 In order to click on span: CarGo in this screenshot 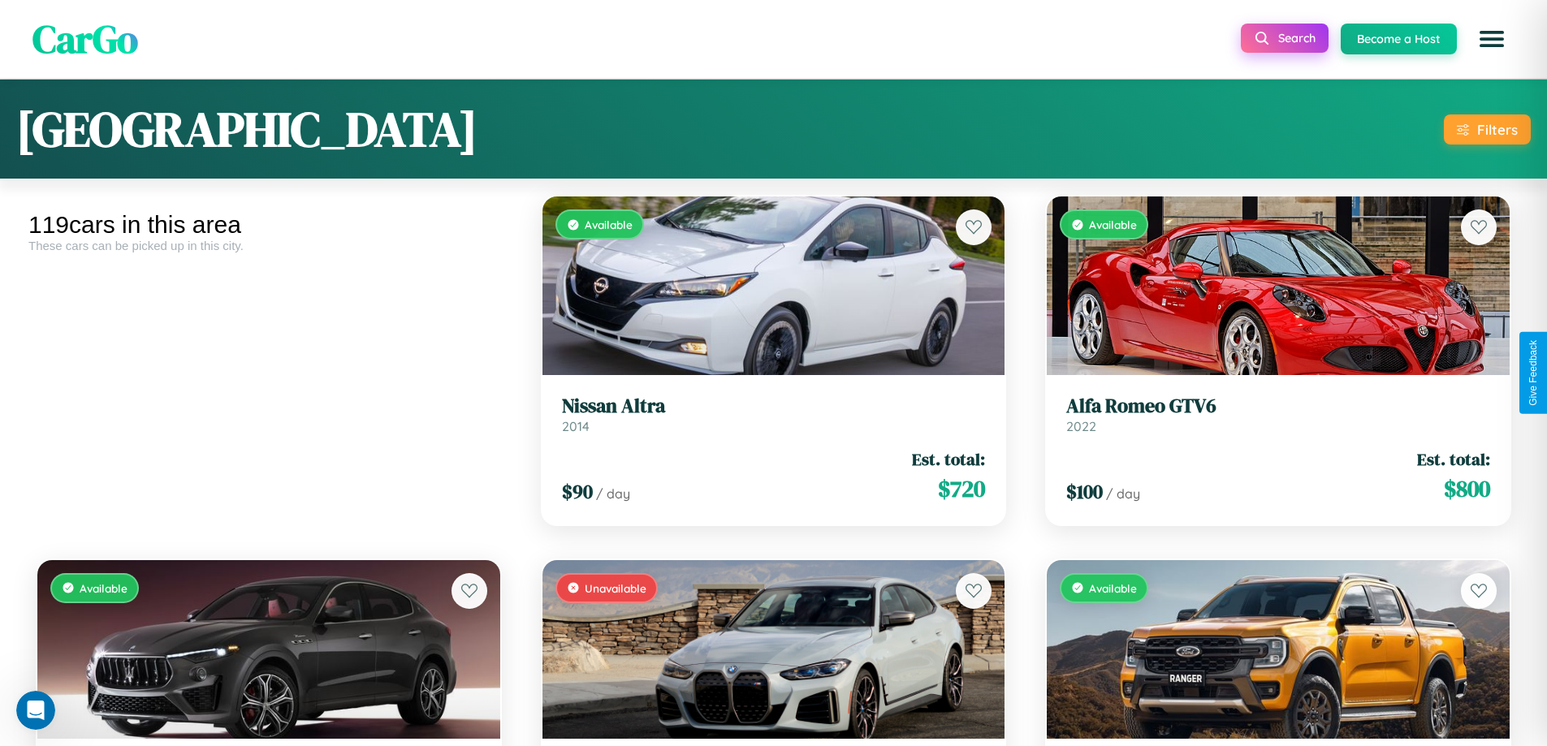, I will do `click(85, 39)`.